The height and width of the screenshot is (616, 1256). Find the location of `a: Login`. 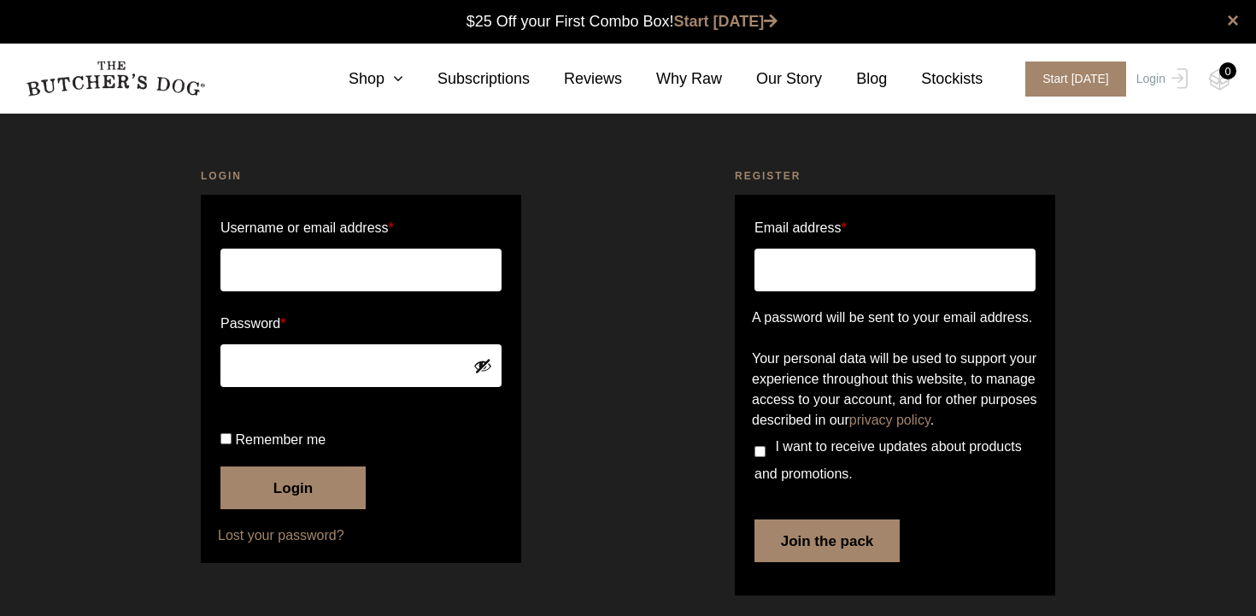

a: Login is located at coordinates (1159, 79).